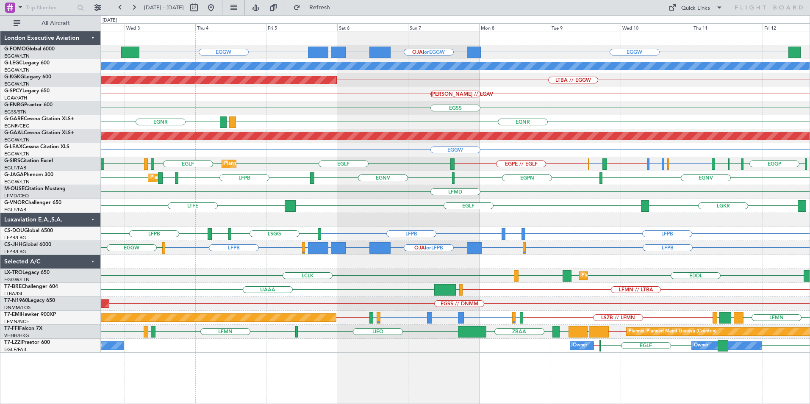 This screenshot has height=404, width=810. What do you see at coordinates (14, 203) in the screenshot?
I see `span: G-VNOR` at bounding box center [14, 203].